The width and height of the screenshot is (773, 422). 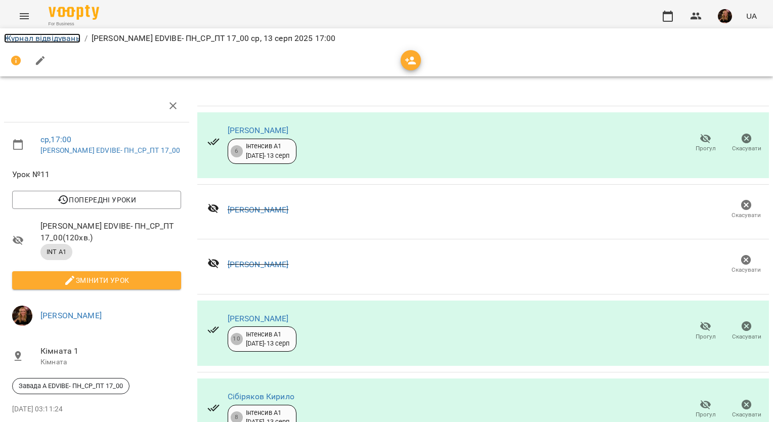 I want to click on button: UA, so click(x=752, y=16).